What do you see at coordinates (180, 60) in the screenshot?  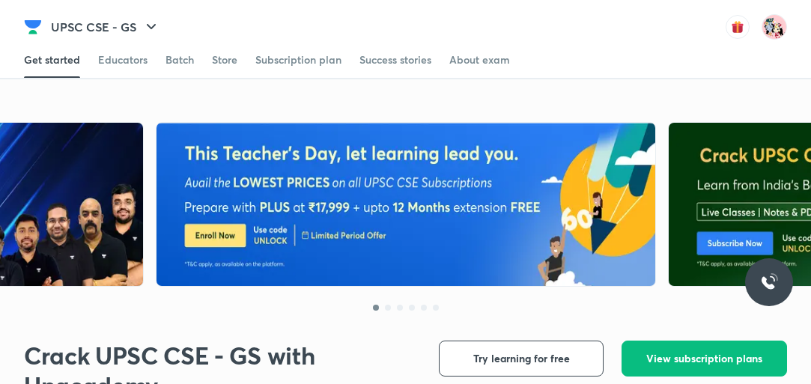 I see `a: Batch` at bounding box center [180, 60].